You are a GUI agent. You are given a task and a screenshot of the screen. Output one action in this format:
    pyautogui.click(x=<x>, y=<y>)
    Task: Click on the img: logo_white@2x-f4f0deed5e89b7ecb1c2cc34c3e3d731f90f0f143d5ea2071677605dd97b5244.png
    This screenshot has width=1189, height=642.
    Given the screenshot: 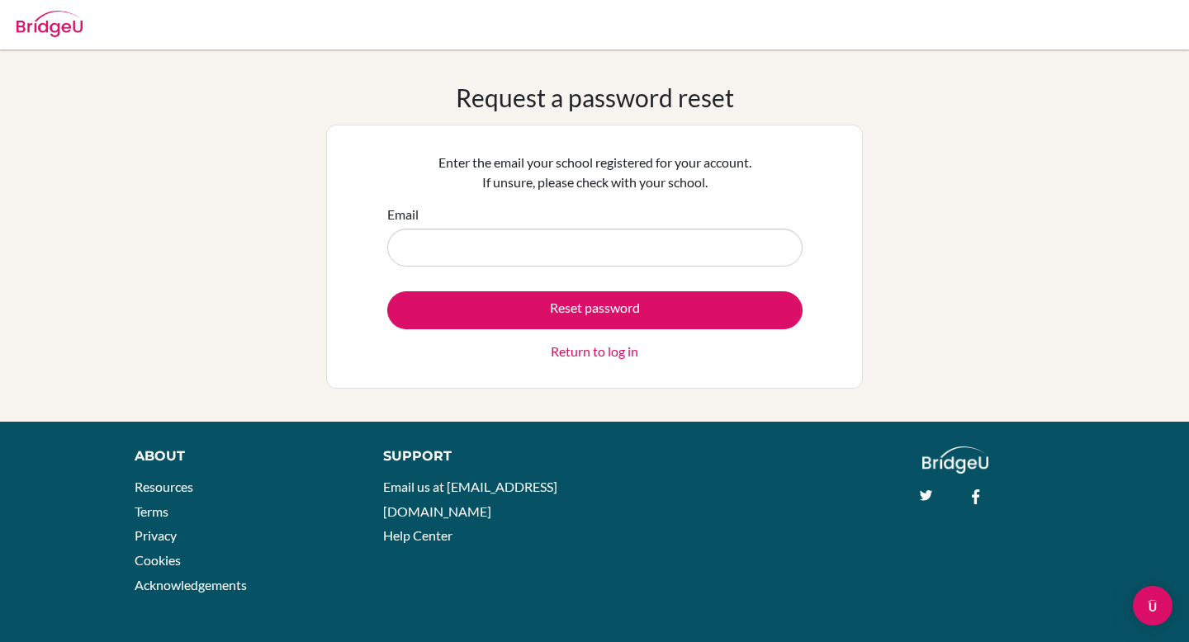 What is the action you would take?
    pyautogui.click(x=955, y=460)
    